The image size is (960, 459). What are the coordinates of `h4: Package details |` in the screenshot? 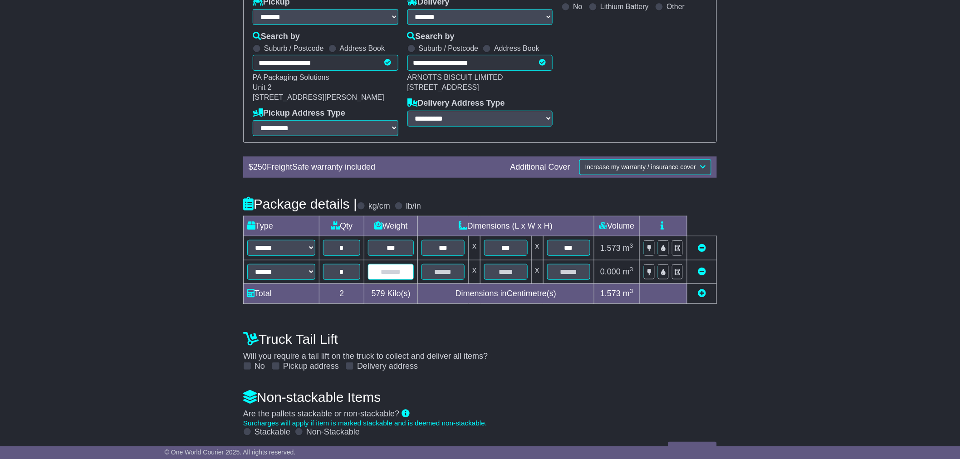 It's located at (300, 204).